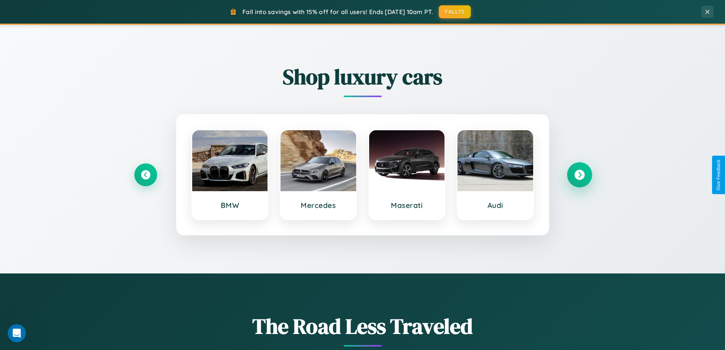 This screenshot has width=725, height=350. What do you see at coordinates (407, 205) in the screenshot?
I see `h3: Maserati` at bounding box center [407, 205].